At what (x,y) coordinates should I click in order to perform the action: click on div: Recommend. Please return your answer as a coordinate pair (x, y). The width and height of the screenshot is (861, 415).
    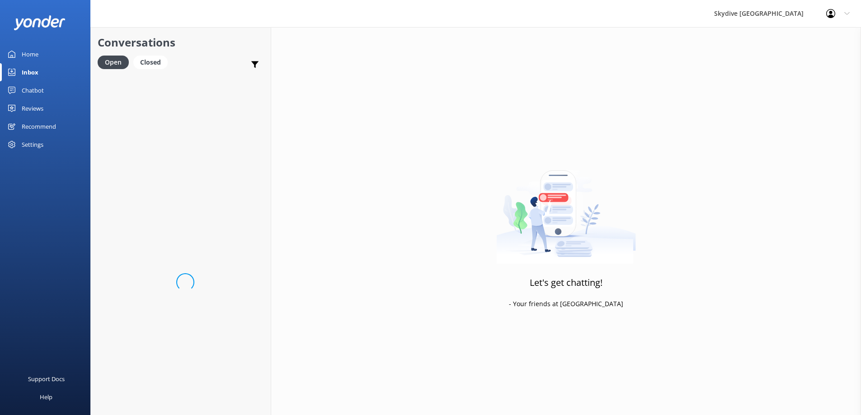
    Looking at the image, I should click on (39, 126).